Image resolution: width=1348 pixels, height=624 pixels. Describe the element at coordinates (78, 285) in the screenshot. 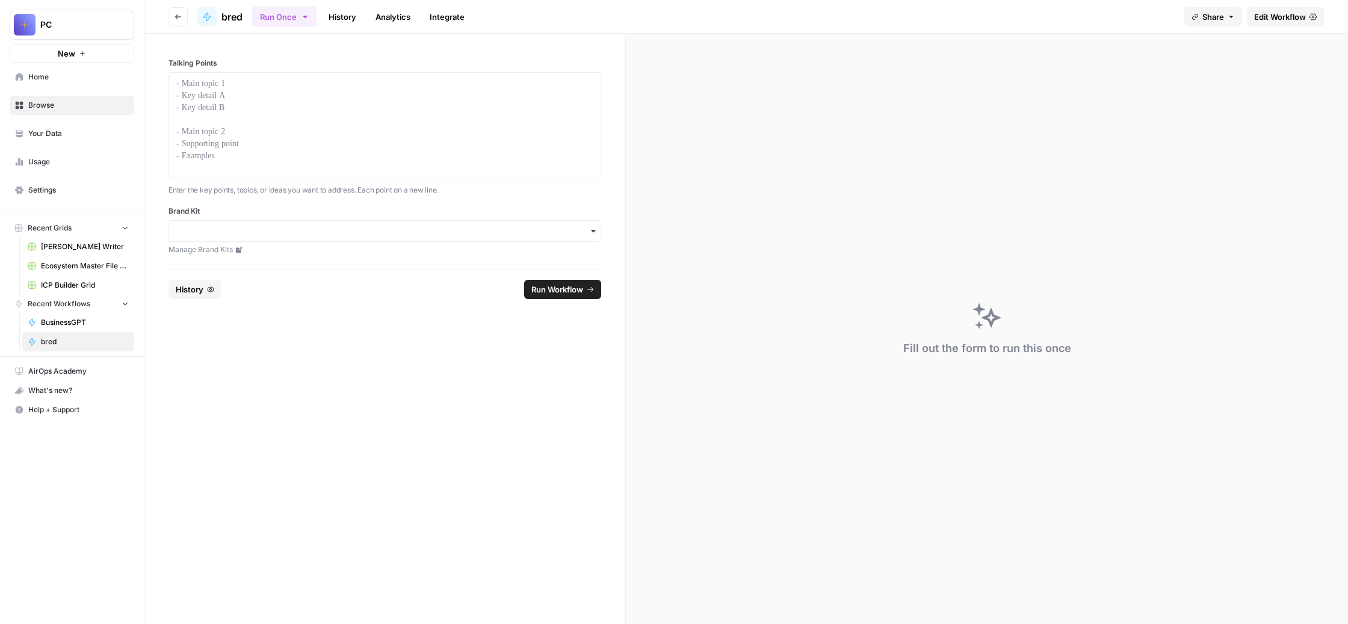

I see `a: ICP Builder Grid` at that location.